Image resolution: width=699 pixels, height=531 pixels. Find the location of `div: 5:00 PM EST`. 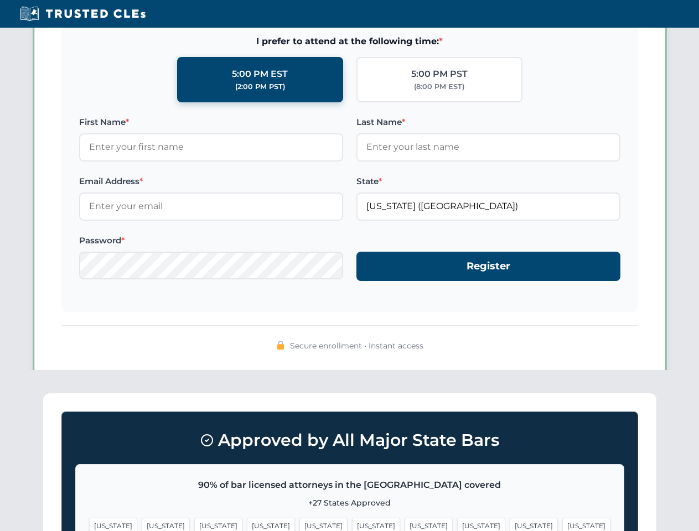

div: 5:00 PM EST is located at coordinates (260, 74).